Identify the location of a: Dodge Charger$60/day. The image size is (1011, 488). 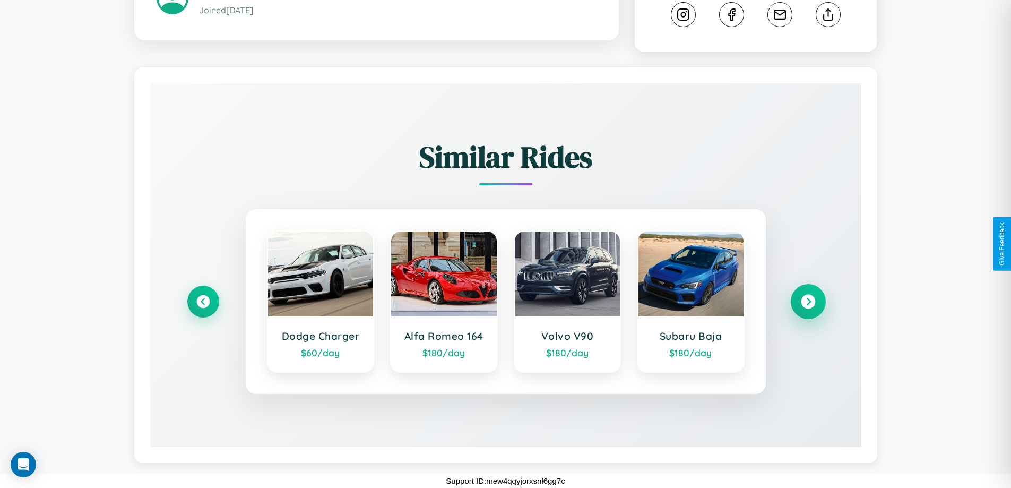
(321, 302).